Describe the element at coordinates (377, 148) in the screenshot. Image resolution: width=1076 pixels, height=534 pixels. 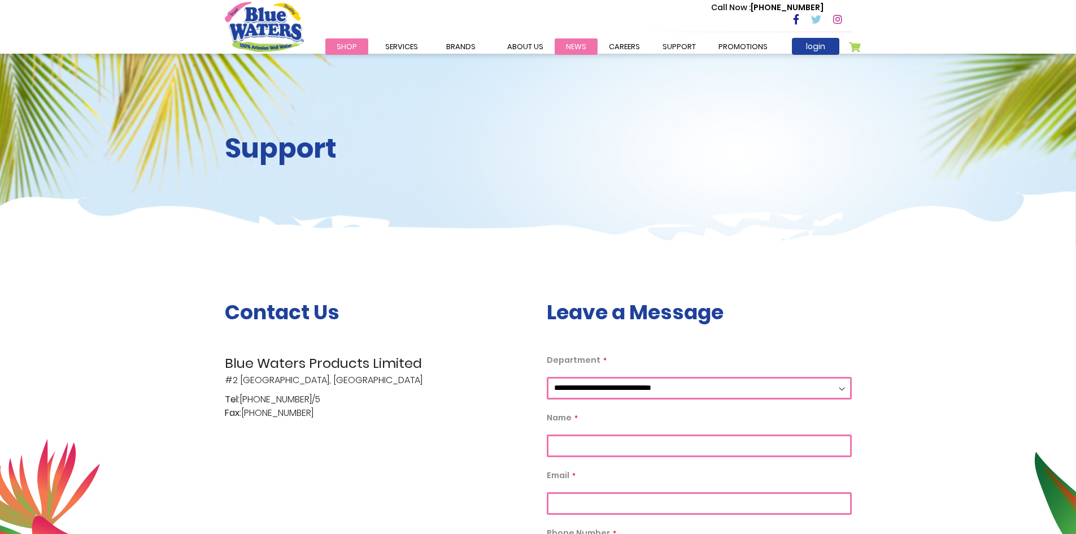
I see `h2: Support` at that location.